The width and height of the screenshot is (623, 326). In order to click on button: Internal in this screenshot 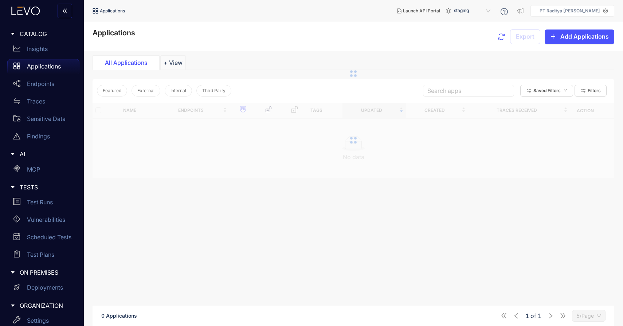, I will do `click(178, 91)`.